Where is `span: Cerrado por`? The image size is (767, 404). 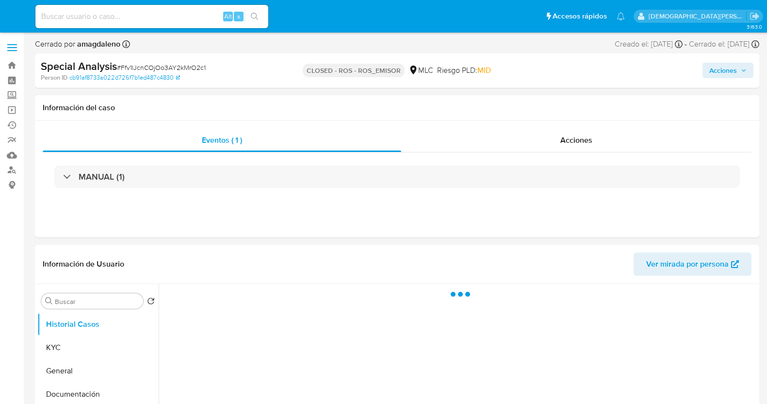 span: Cerrado por is located at coordinates (78, 44).